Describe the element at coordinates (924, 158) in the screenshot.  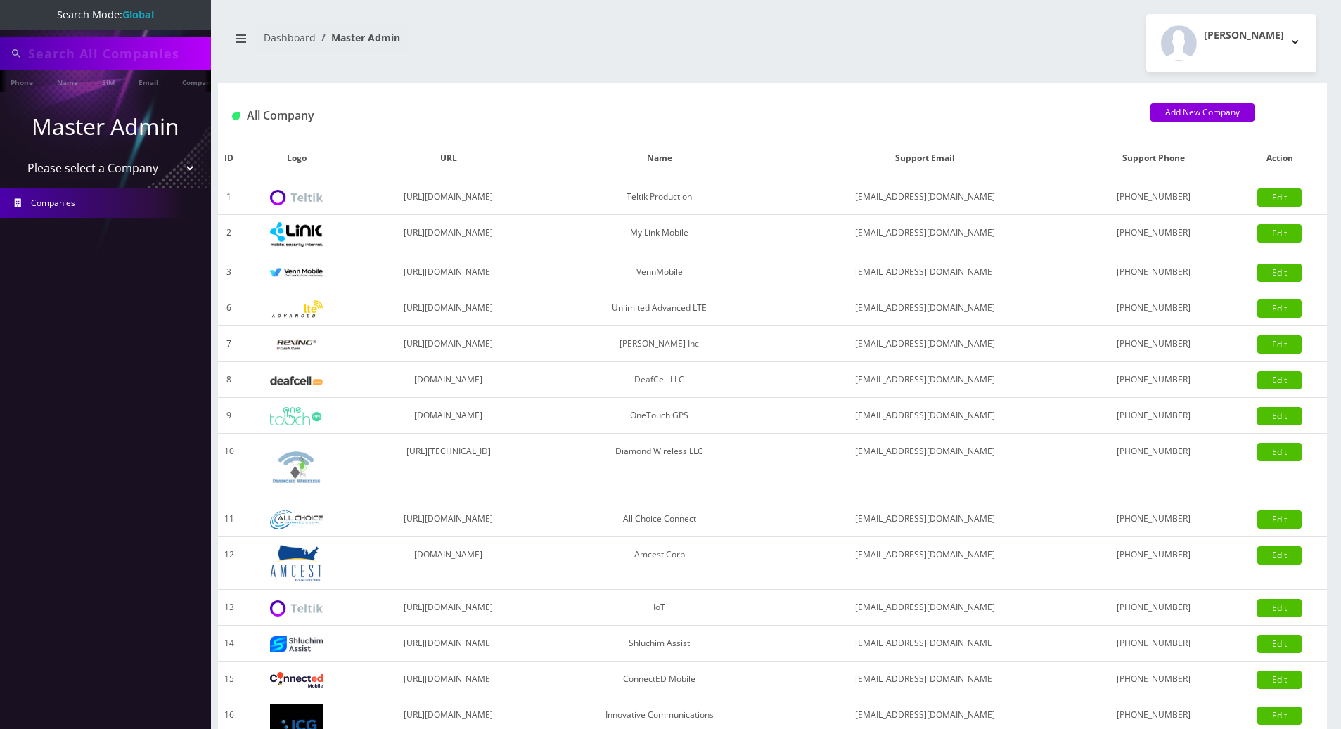
I see `th: Support Email` at that location.